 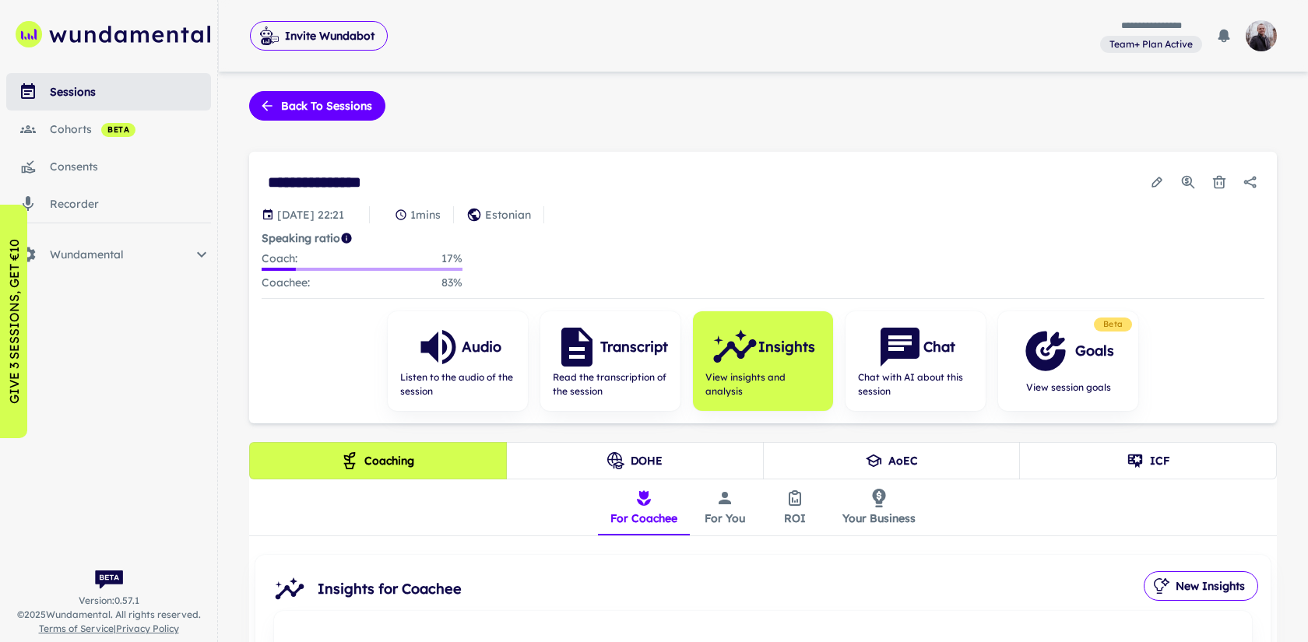 I want to click on div: cohorts, so click(x=130, y=129).